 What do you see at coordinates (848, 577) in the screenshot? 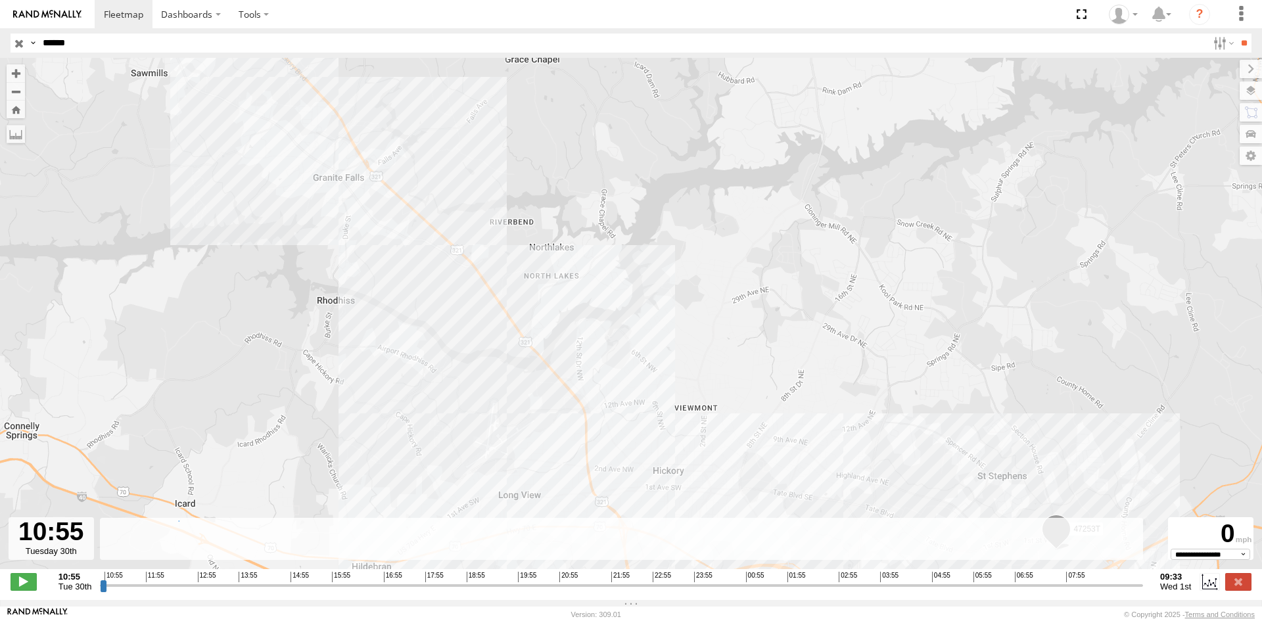
I see `span: 02:55` at bounding box center [848, 577].